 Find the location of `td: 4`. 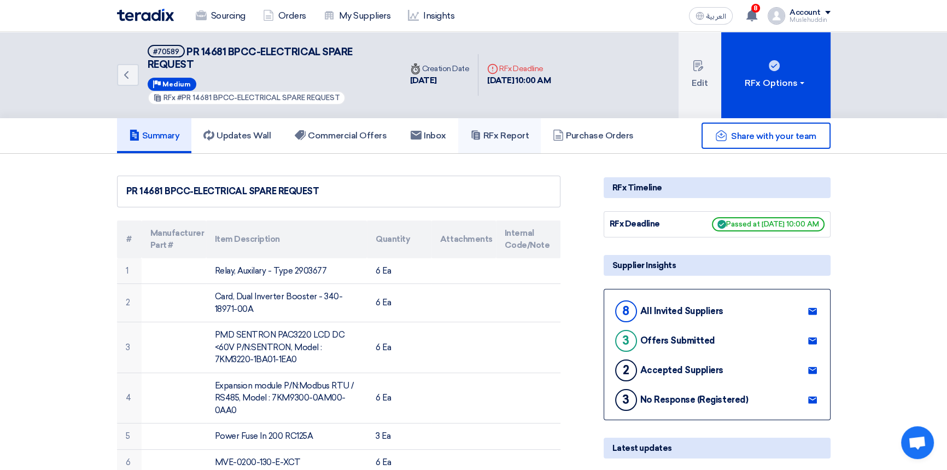

td: 4 is located at coordinates (129, 398).